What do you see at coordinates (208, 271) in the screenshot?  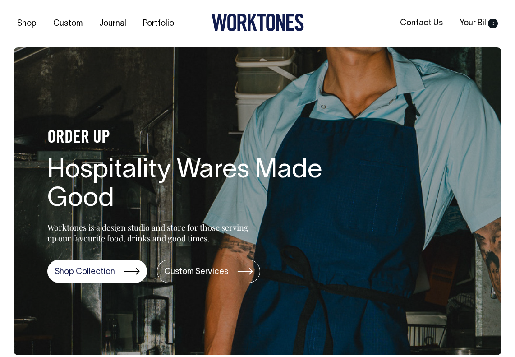 I see `a: Custom Services` at bounding box center [208, 271].